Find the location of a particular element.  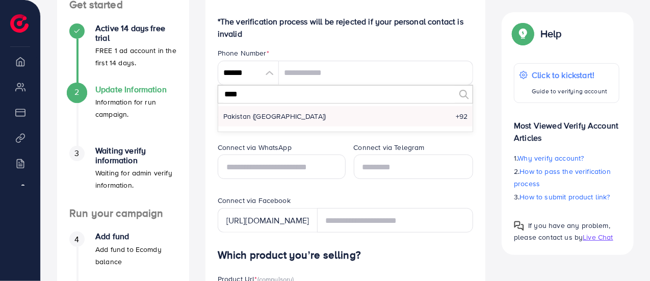

label: Connect via Telegram is located at coordinates (389, 147).